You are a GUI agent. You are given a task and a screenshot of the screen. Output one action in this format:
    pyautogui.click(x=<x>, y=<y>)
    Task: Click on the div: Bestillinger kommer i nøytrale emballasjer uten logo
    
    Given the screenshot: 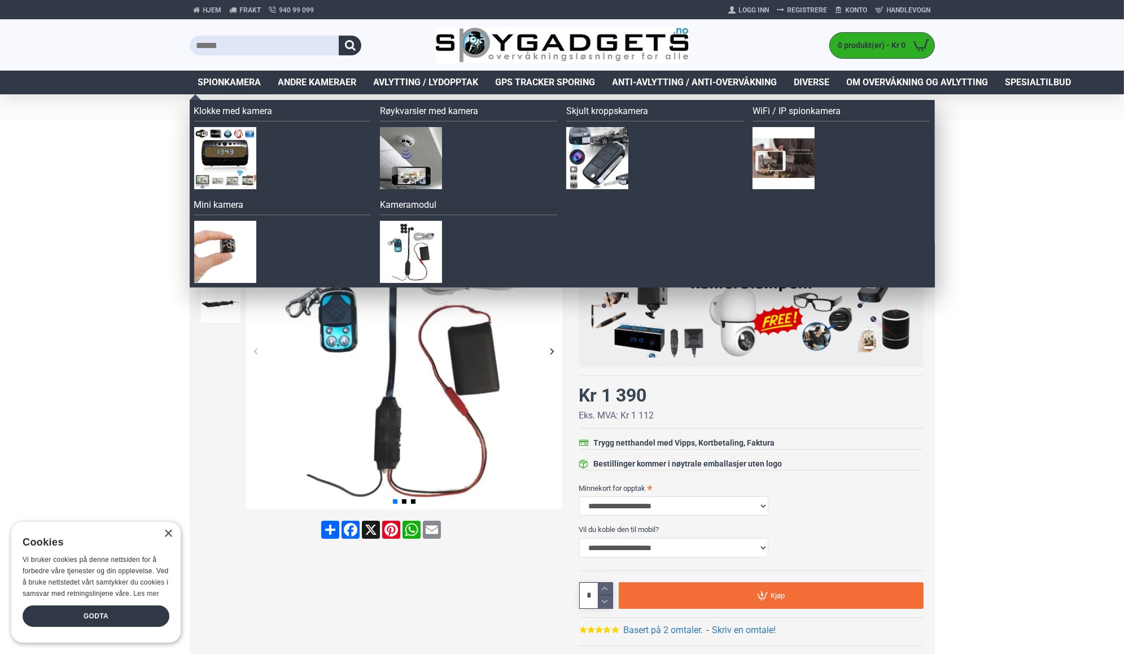 What is the action you would take?
    pyautogui.click(x=688, y=463)
    